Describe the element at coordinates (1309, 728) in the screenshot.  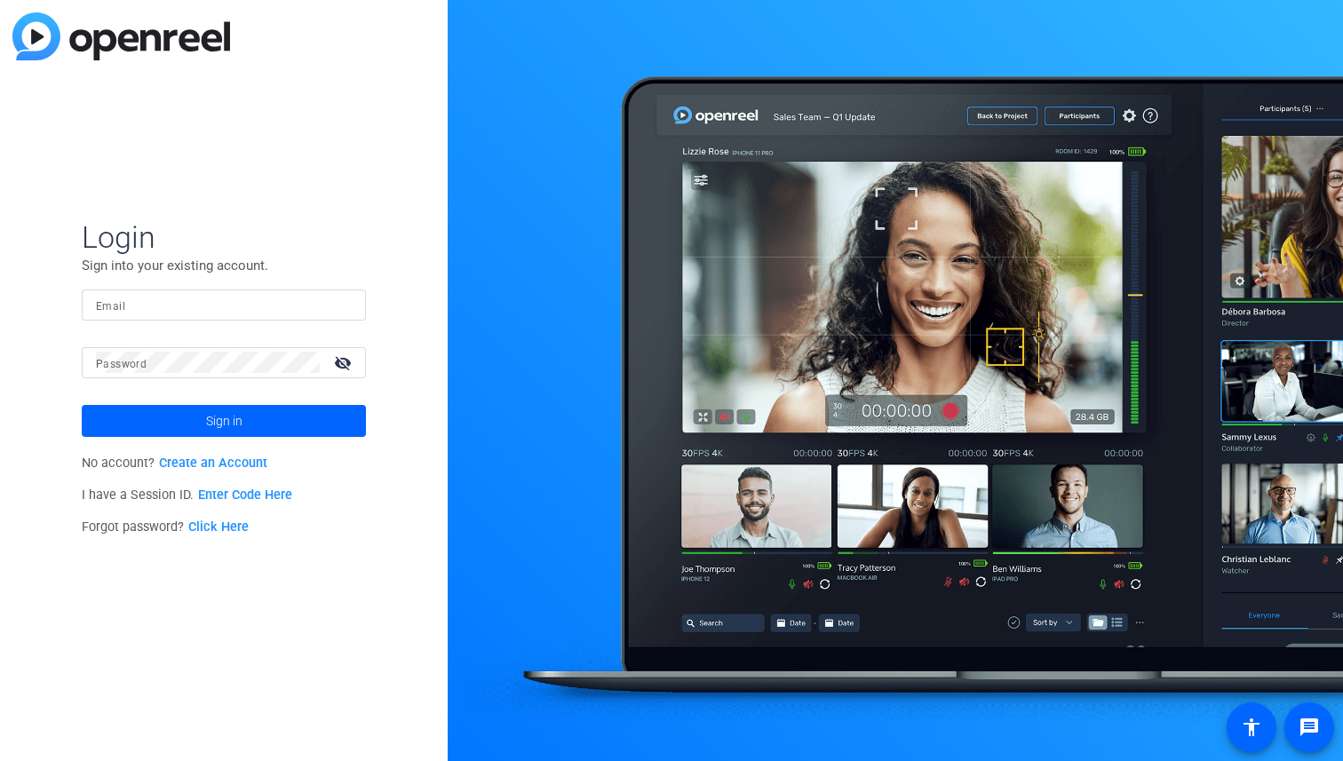
I see `mat-icon: message` at that location.